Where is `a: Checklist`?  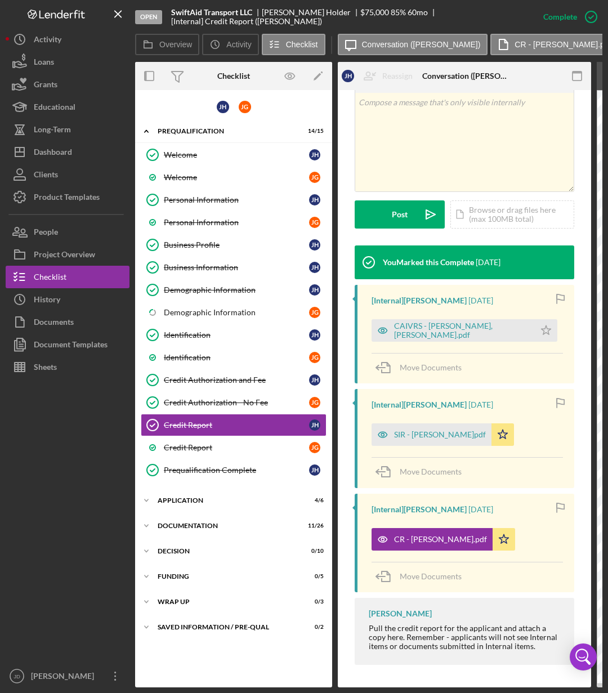 a: Checklist is located at coordinates (68, 277).